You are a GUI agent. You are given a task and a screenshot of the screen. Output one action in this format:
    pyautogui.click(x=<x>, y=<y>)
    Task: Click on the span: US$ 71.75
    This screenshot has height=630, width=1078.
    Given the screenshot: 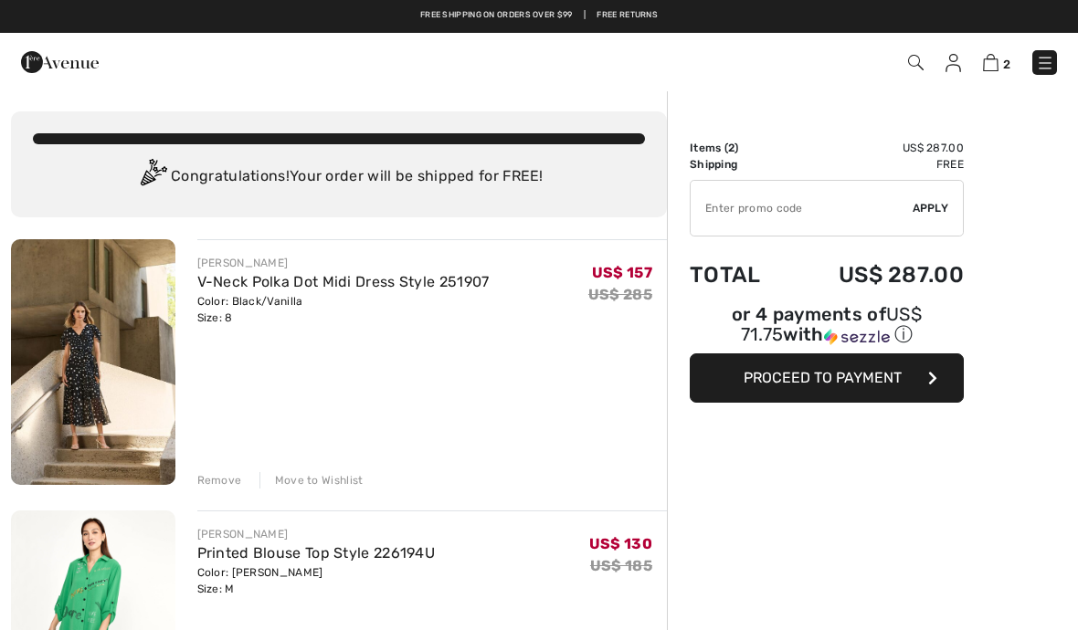 What is the action you would take?
    pyautogui.click(x=831, y=324)
    